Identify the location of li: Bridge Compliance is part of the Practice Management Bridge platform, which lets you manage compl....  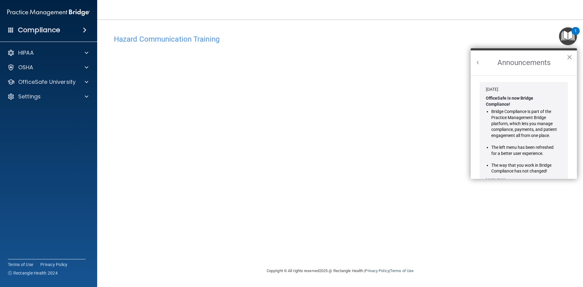
(524, 124).